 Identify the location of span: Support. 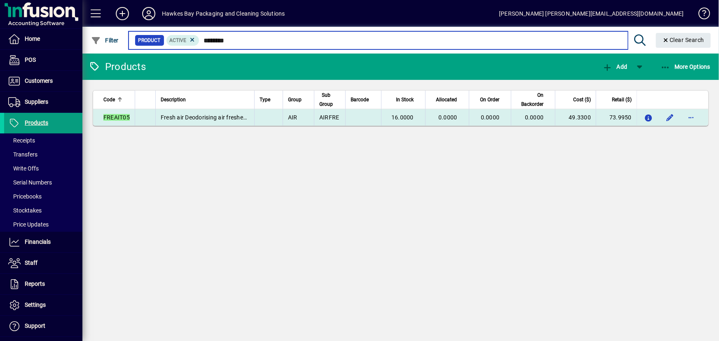
(35, 326).